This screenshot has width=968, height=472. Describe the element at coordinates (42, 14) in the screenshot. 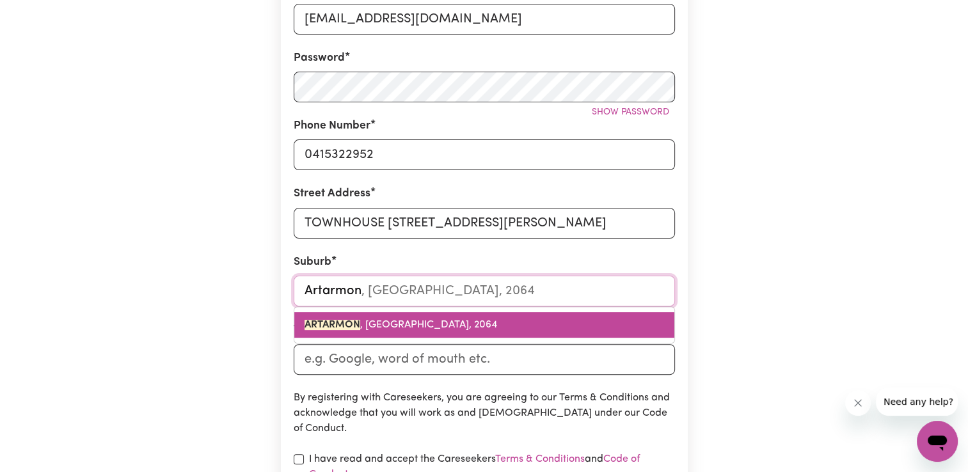

I see `span: Need any help?` at that location.